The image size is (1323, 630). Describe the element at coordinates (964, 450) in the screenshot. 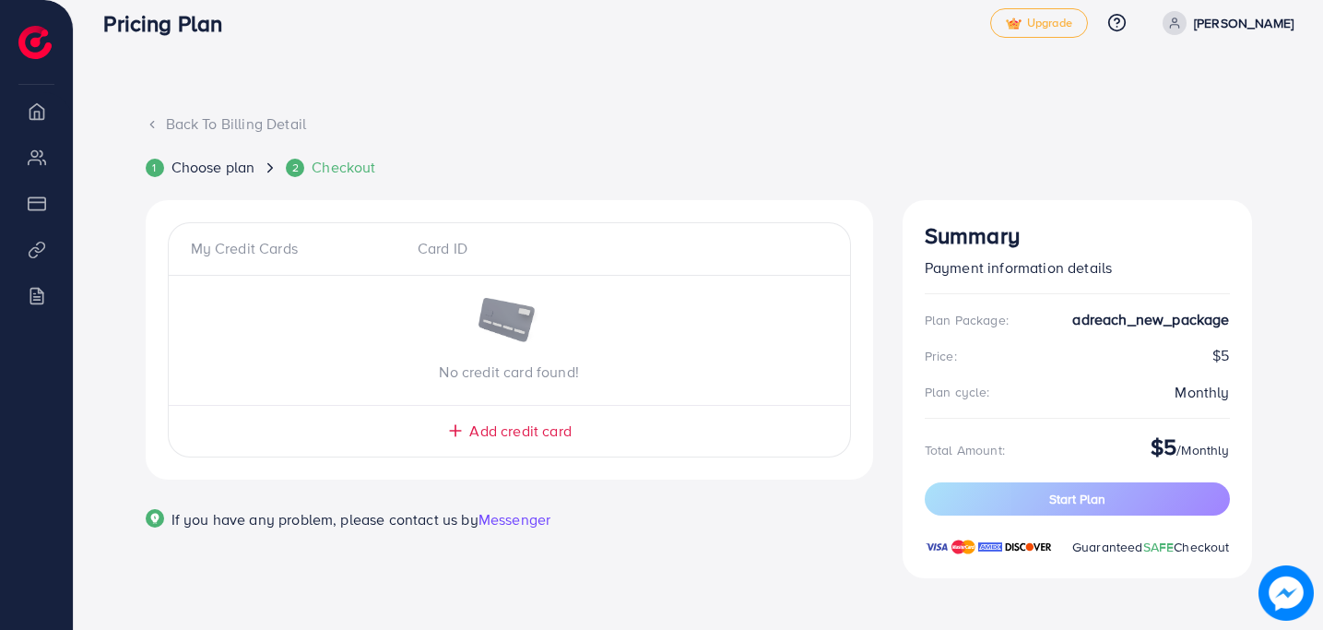

I see `div: Total Amount:` at that location.